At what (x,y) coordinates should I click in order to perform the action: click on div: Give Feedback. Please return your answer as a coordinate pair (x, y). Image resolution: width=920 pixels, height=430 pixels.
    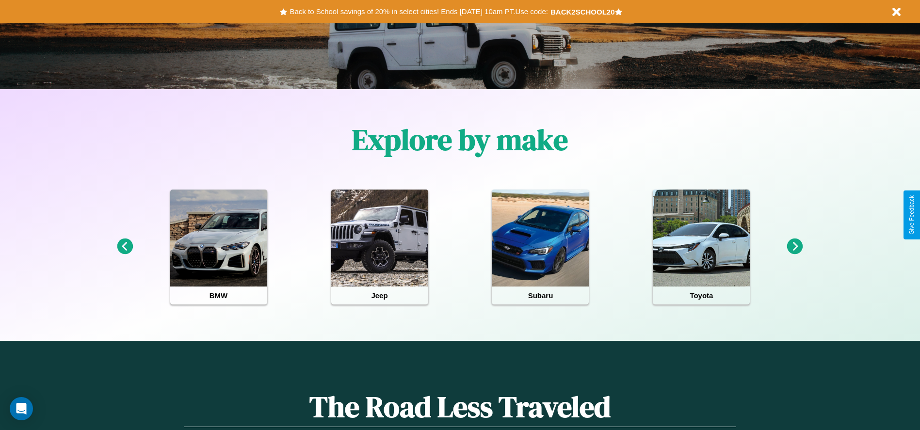
    Looking at the image, I should click on (912, 215).